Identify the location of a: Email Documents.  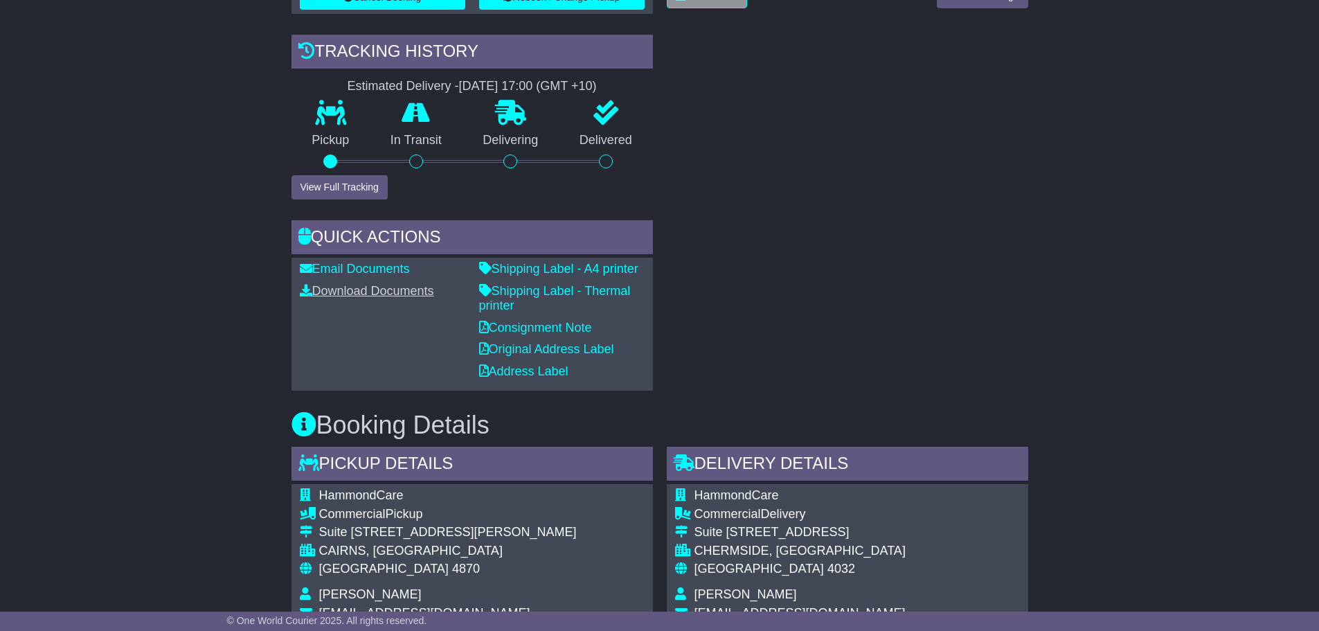
(355, 269).